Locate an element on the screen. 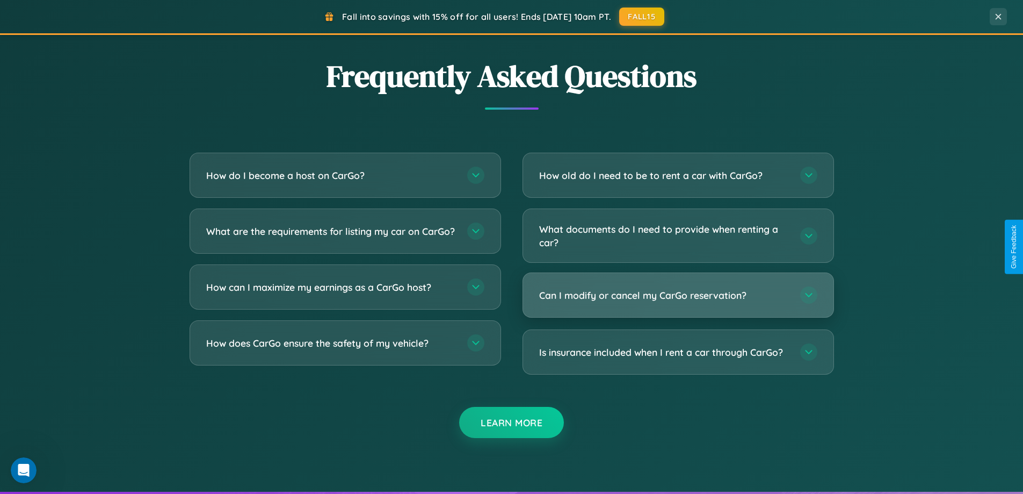  h3: Can I modify or cancel my CarGo reservation? is located at coordinates (665, 295).